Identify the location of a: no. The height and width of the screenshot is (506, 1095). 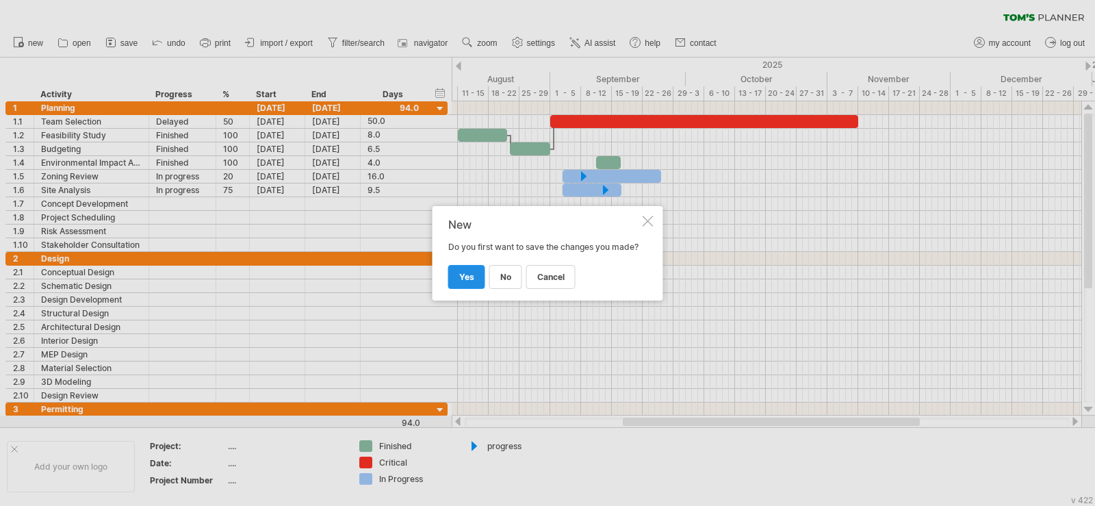
(506, 277).